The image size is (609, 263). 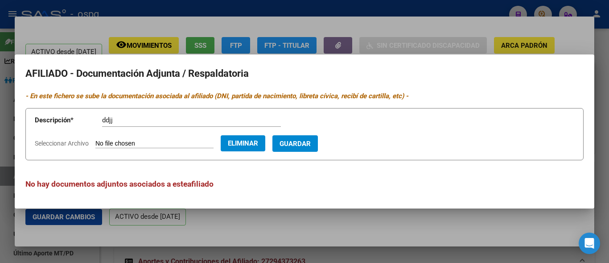 I want to click on span: afiliado, so click(x=200, y=184).